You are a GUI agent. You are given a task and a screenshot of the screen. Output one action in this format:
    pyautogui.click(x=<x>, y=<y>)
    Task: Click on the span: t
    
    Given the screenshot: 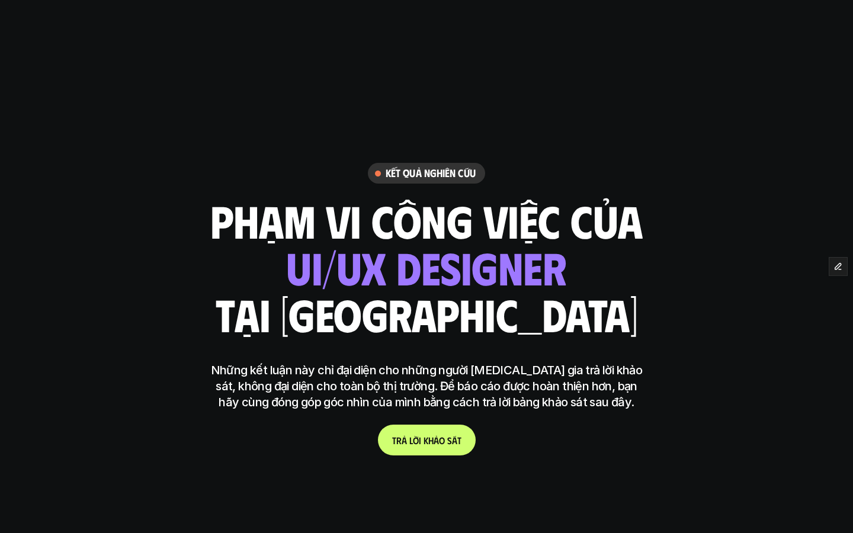 What is the action you would take?
    pyautogui.click(x=459, y=440)
    